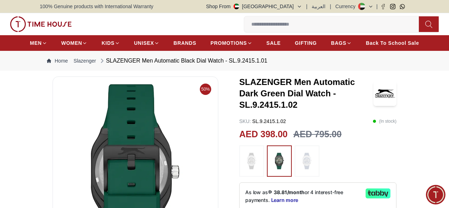  Describe the element at coordinates (38, 43) in the screenshot. I see `a: MEN` at that location.